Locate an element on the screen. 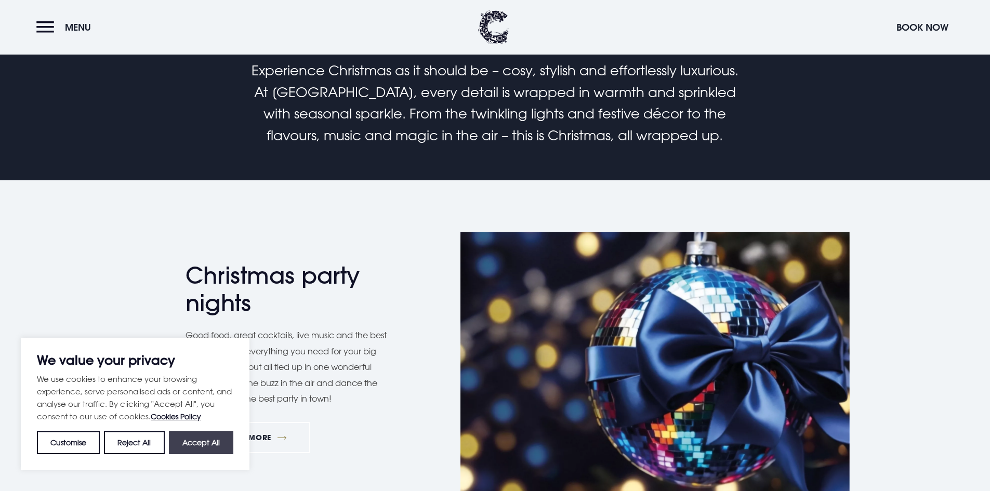  button: Book Now is located at coordinates (923, 27).